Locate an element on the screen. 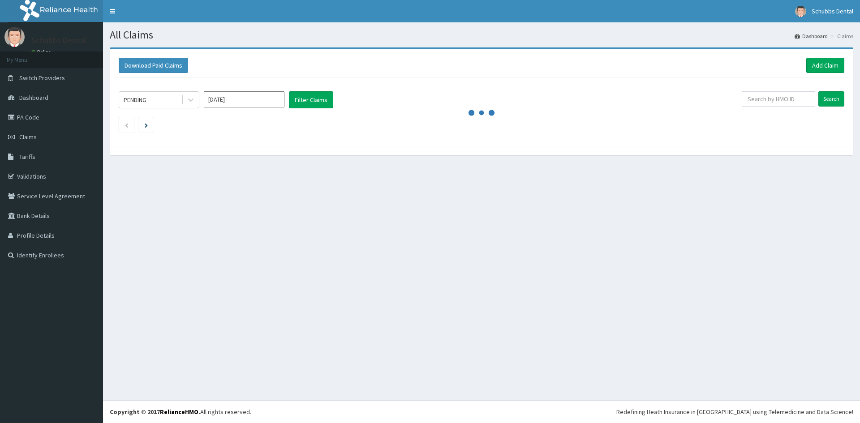 The height and width of the screenshot is (423, 860). p: Schubbs Dental is located at coordinates (59, 40).